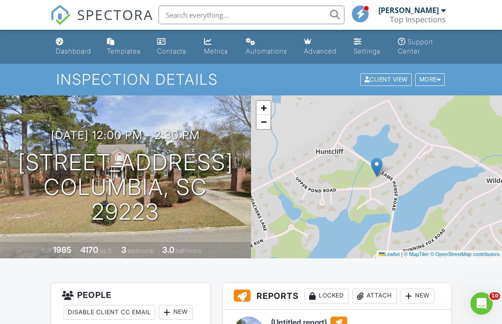 The image size is (502, 324). What do you see at coordinates (321, 46) in the screenshot?
I see `a: Advanced` at bounding box center [321, 46].